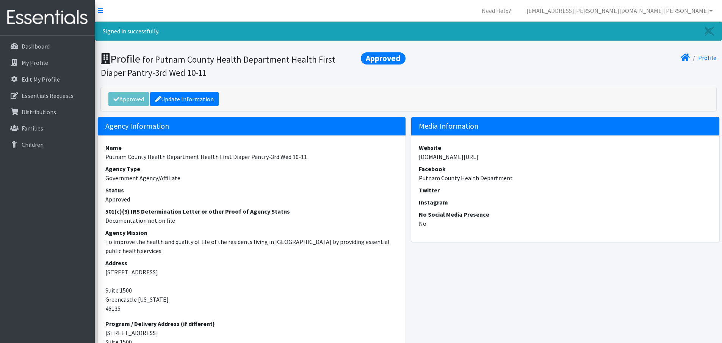 Image resolution: width=722 pixels, height=343 pixels. Describe the element at coordinates (47, 46) in the screenshot. I see `a: Dashboard` at that location.